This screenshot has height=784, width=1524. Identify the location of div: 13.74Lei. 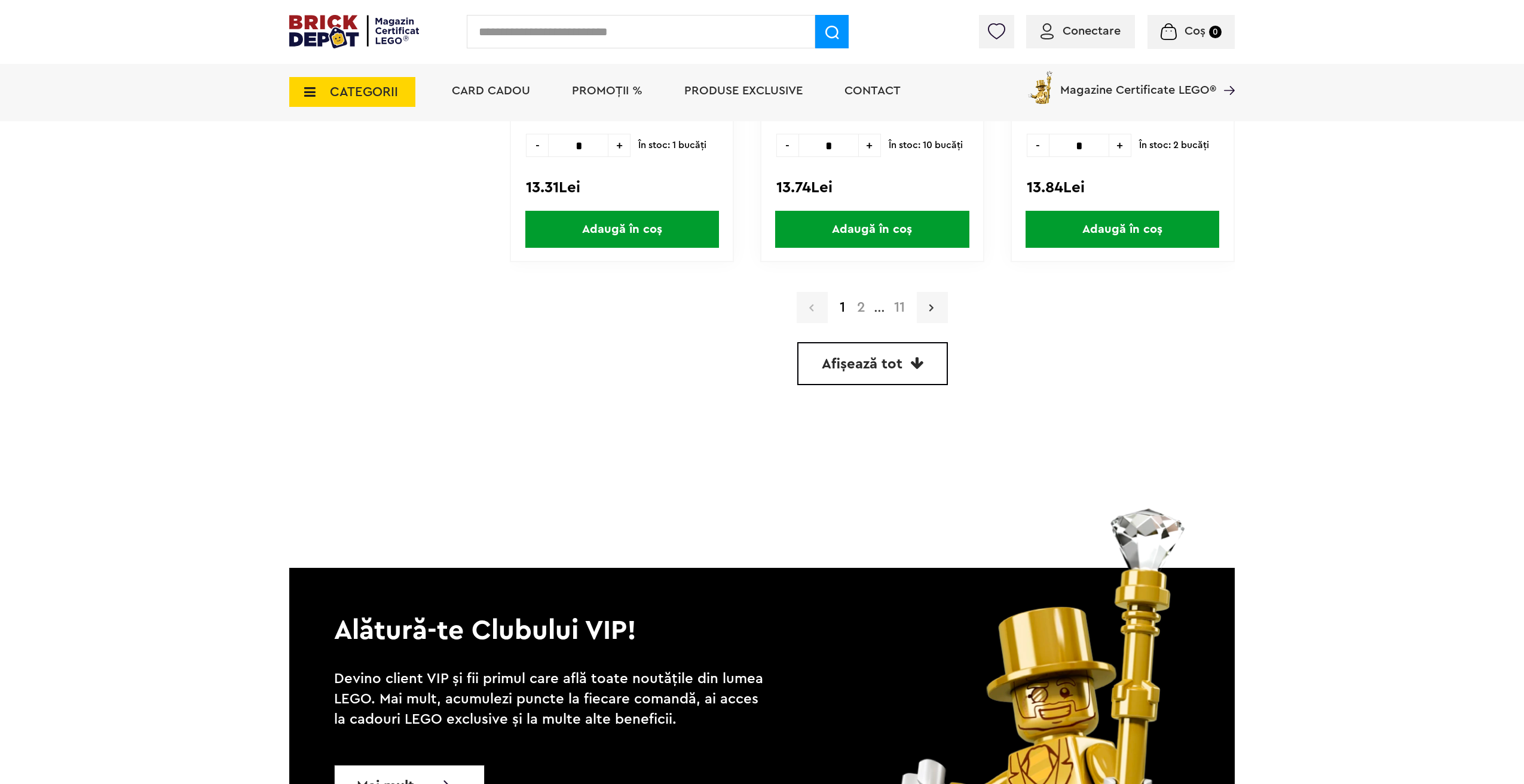
(872, 188).